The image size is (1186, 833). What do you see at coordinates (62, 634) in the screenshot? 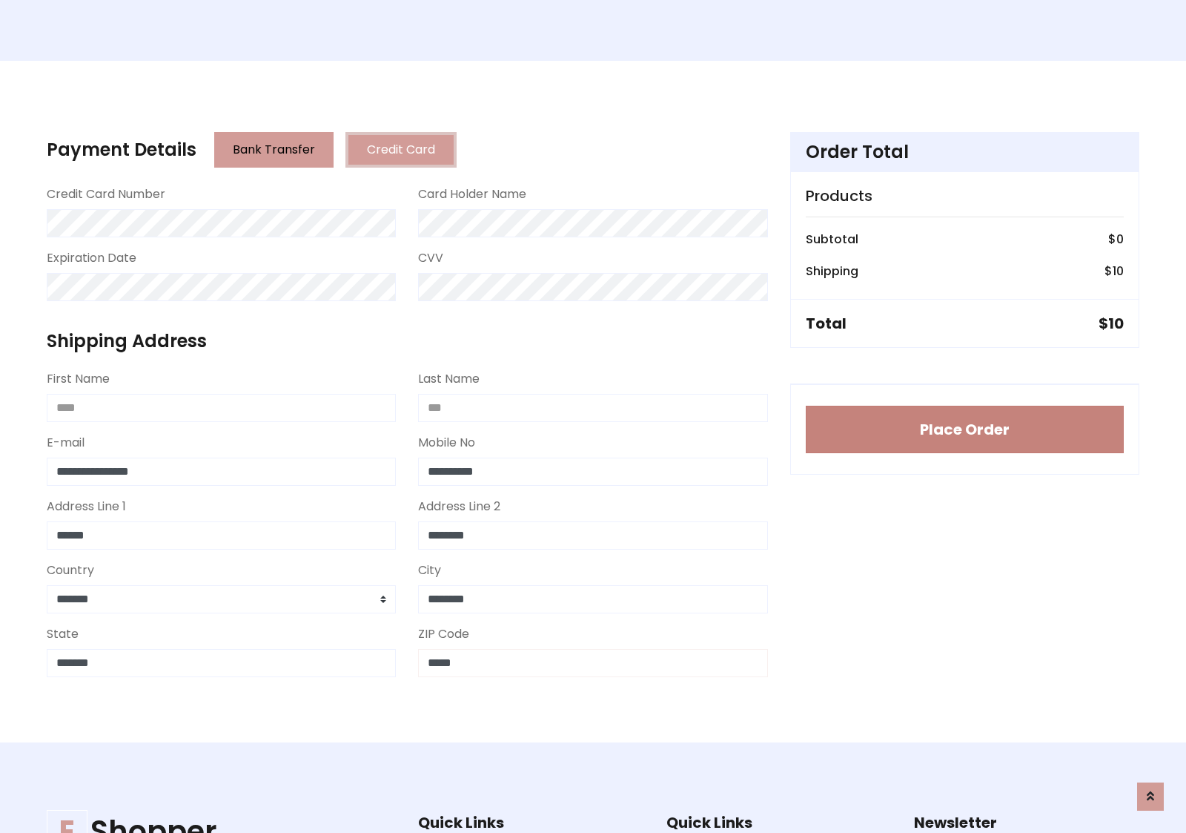
I see `label: State` at bounding box center [62, 634].